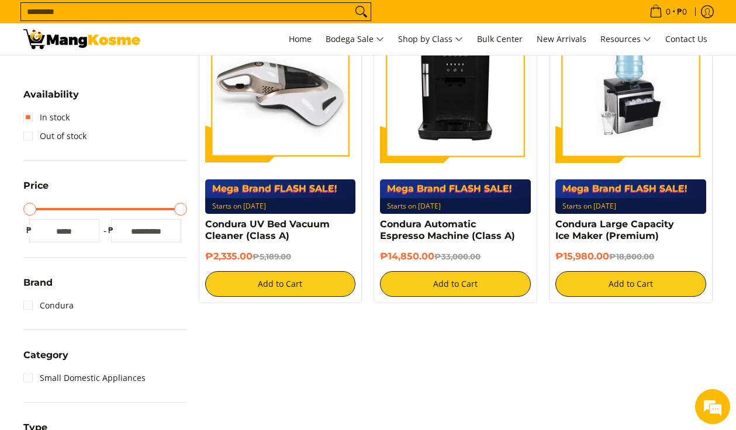 The width and height of the screenshot is (736, 430). Describe the element at coordinates (626, 39) in the screenshot. I see `a: Resources` at that location.